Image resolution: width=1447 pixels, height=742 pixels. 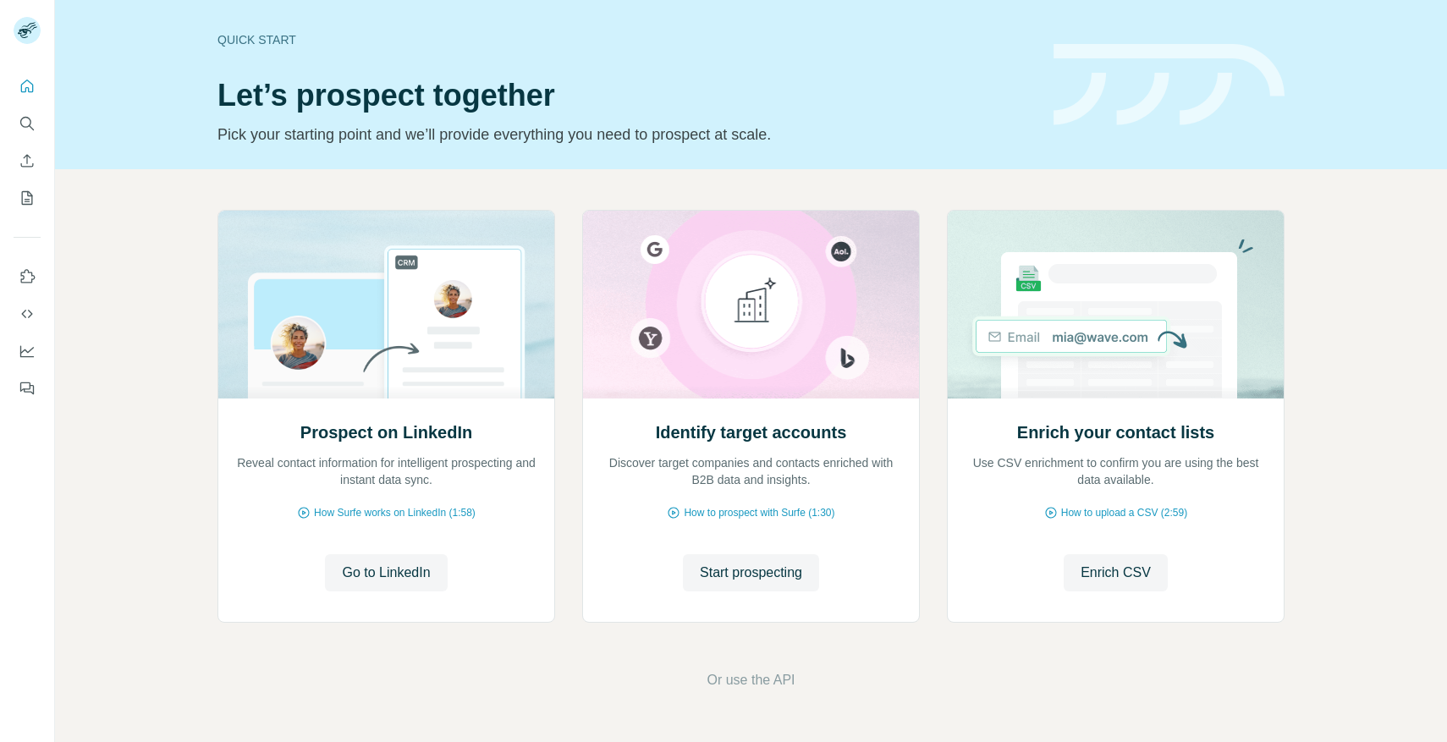 I want to click on p: Reveal contact information for intelligent prospecting and instant data sync., so click(x=386, y=471).